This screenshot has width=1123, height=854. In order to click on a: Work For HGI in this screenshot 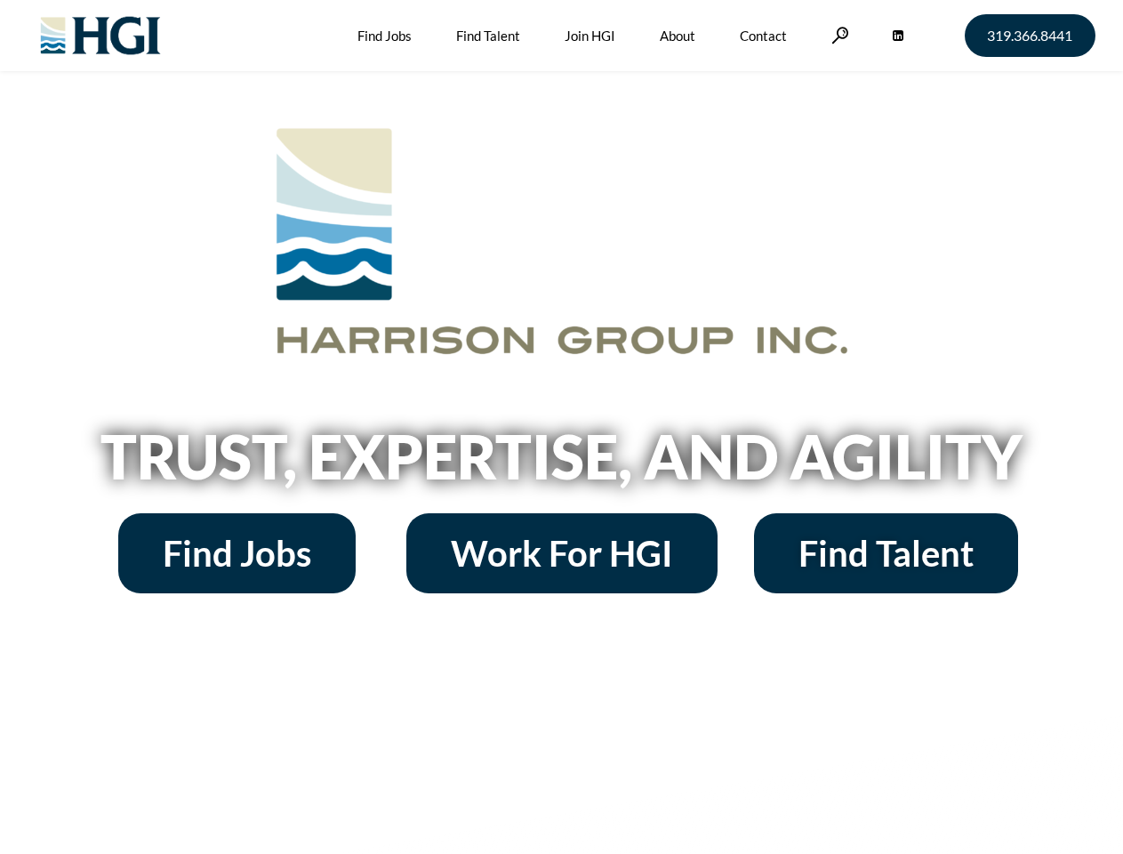, I will do `click(562, 553)`.